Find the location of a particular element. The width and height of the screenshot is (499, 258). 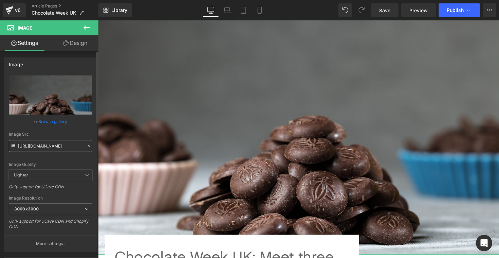

div: Only support for UCare CDN is located at coordinates (51, 189).